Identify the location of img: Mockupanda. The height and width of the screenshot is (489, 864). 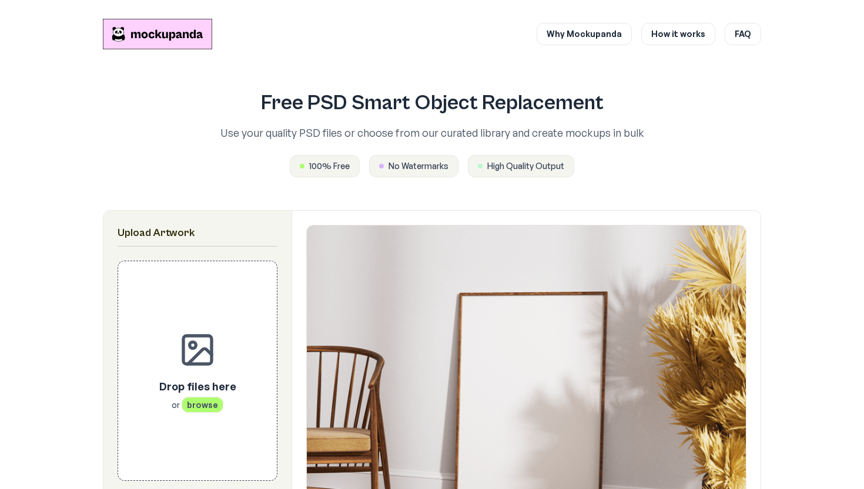
(157, 34).